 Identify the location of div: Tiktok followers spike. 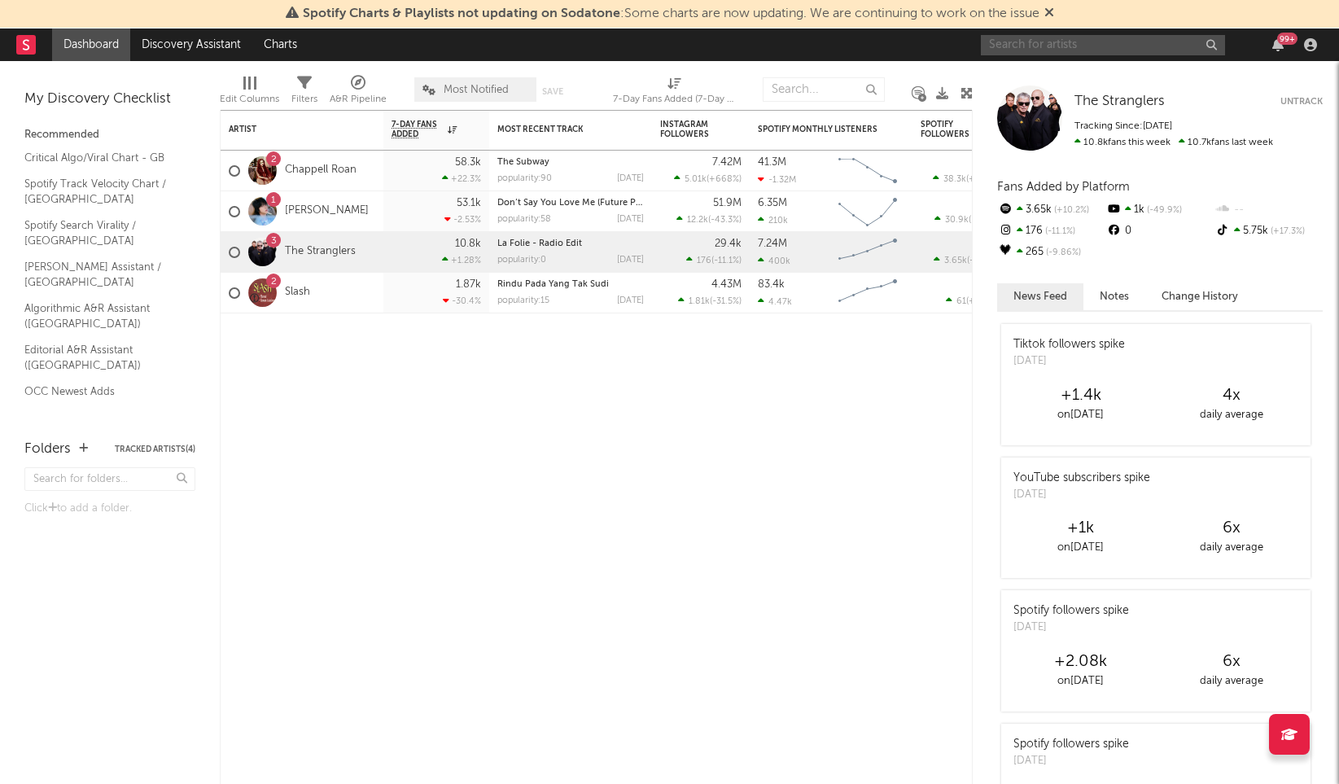
(1069, 344).